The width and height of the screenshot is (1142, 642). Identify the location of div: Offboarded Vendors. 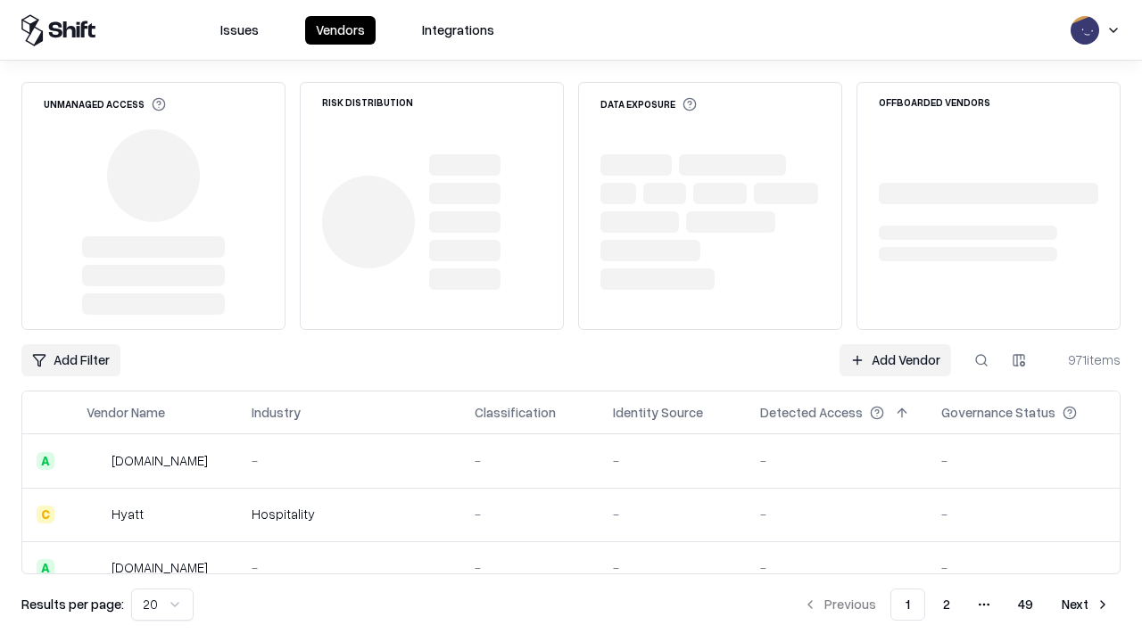
(934, 102).